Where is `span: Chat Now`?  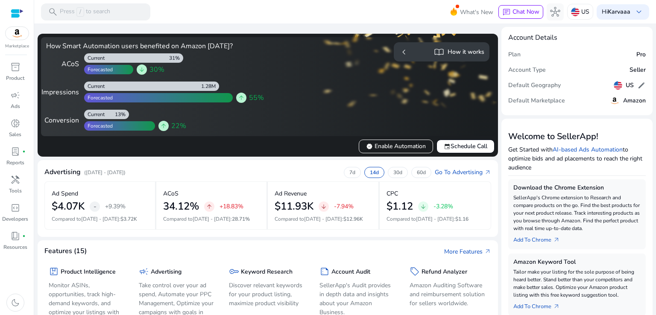 span: Chat Now is located at coordinates (526, 12).